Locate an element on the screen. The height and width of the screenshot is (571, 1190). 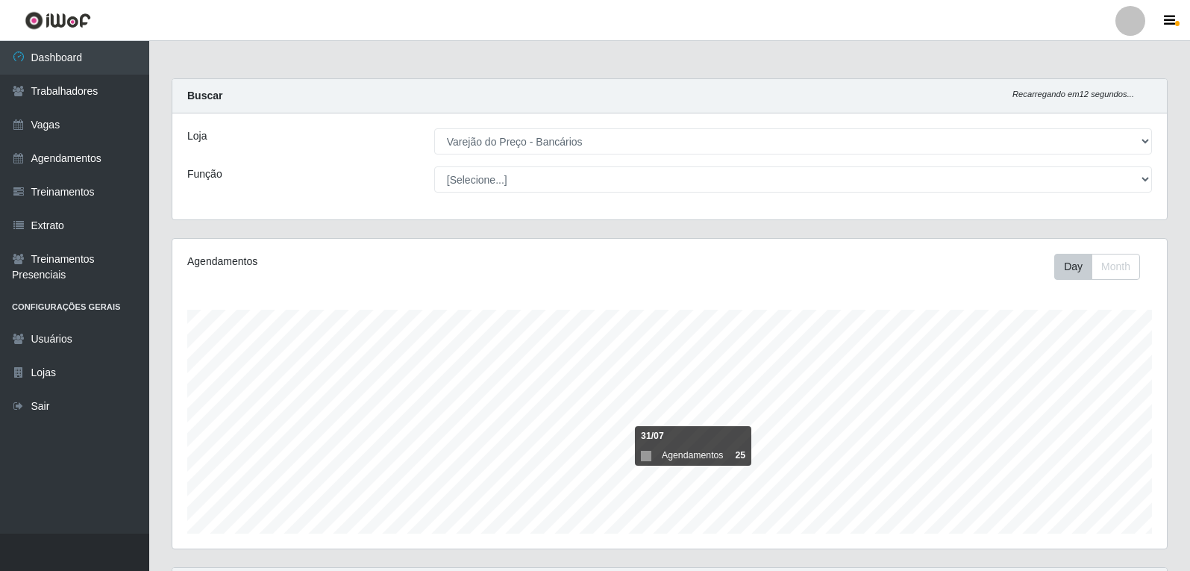
div: Agendamentos is located at coordinates (381, 261).